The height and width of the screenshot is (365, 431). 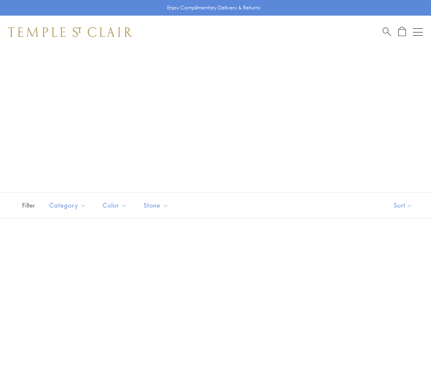 What do you see at coordinates (387, 32) in the screenshot?
I see `a: Search` at bounding box center [387, 32].